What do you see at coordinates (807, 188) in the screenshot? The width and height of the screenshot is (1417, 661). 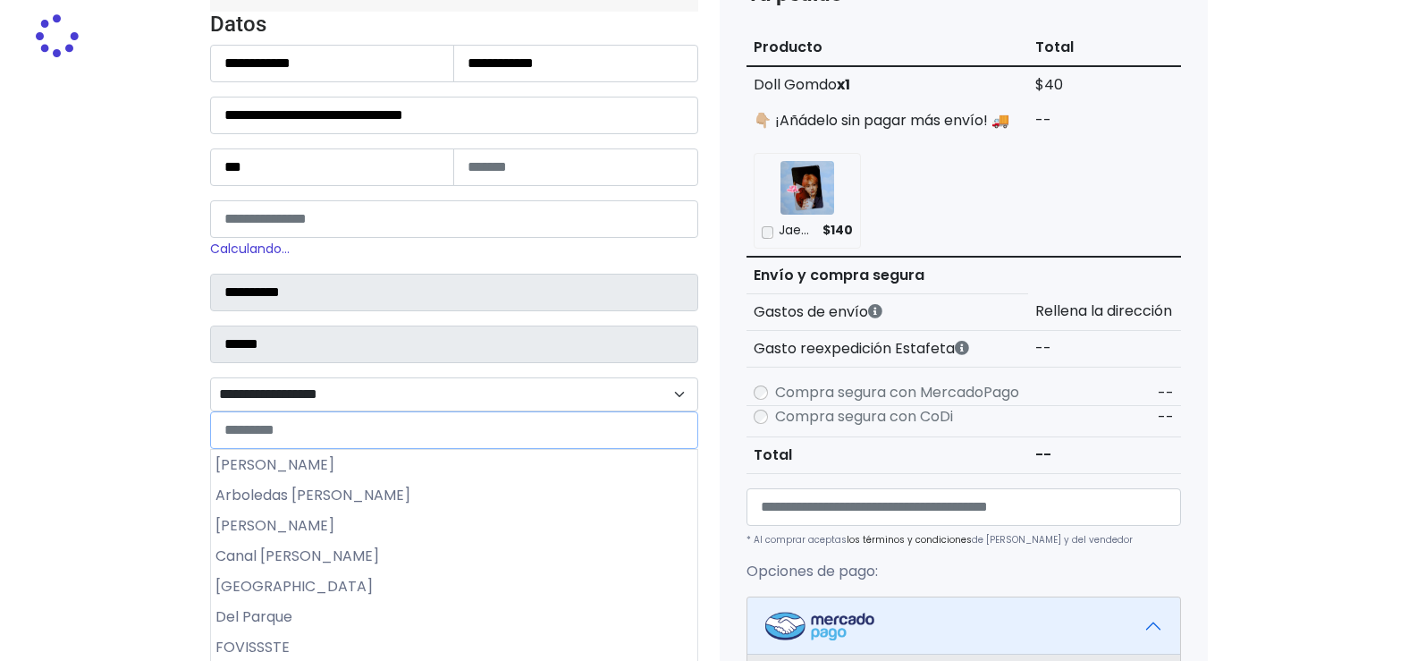 I see `img: Jaemin WE GO UP ver.` at bounding box center [807, 188].